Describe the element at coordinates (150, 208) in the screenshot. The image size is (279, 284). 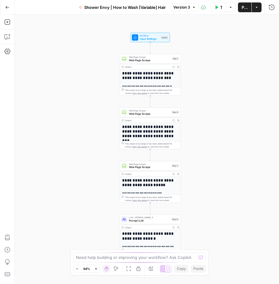
I see `g: Edge from step_7 to step_4` at that location.